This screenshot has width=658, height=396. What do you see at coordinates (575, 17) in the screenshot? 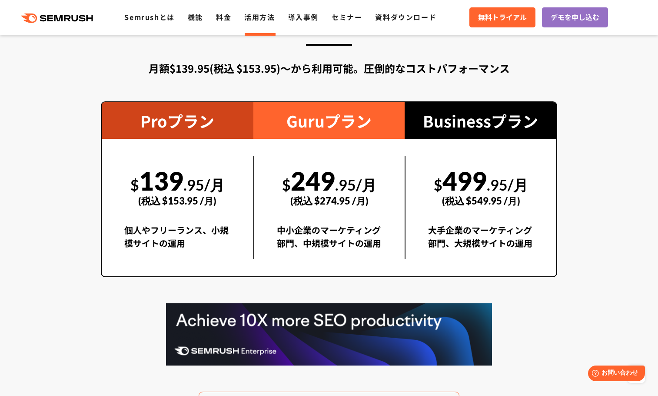
I see `span: デモを申し込む` at bounding box center [575, 17].